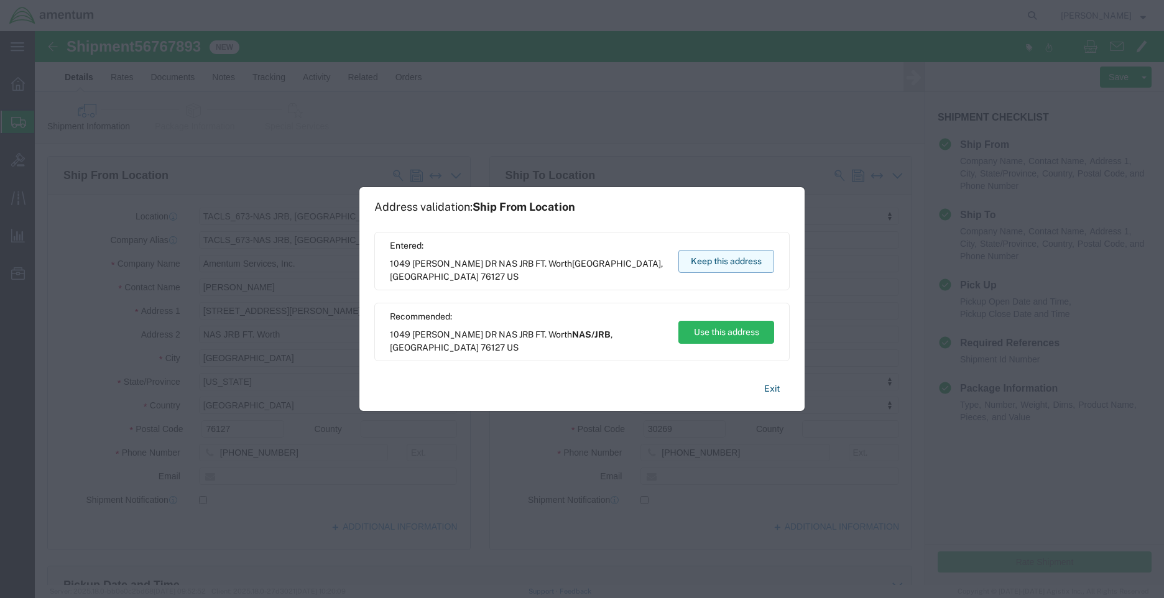 Image resolution: width=1164 pixels, height=598 pixels. What do you see at coordinates (726, 332) in the screenshot?
I see `button: Use this address` at bounding box center [726, 332].